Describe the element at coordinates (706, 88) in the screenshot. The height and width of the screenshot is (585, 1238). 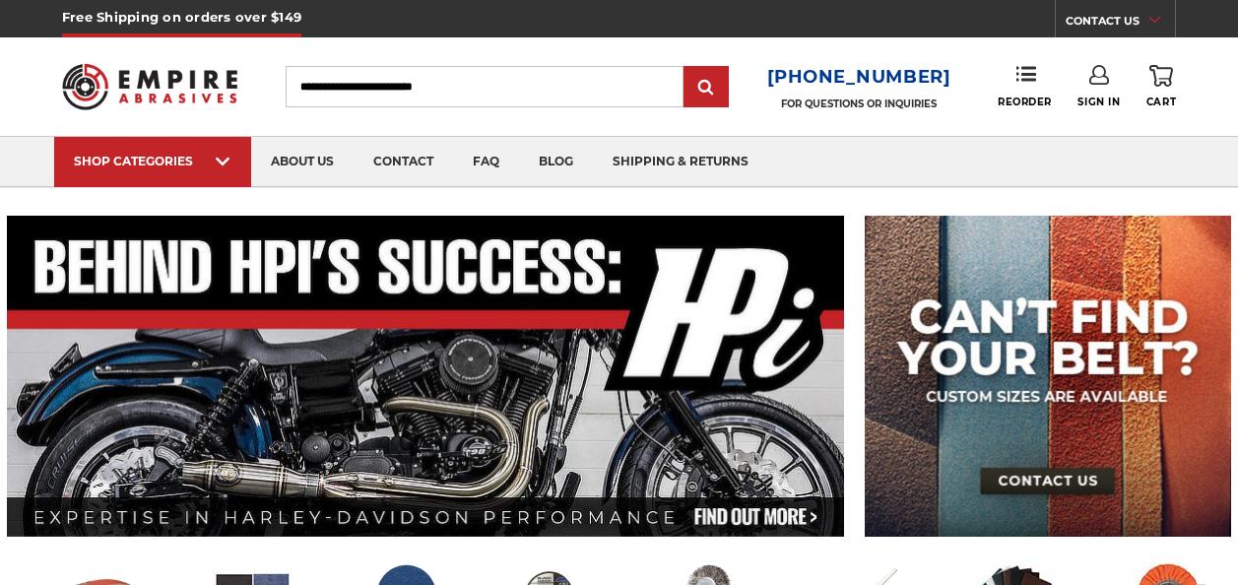
I see `input: Submit` at that location.